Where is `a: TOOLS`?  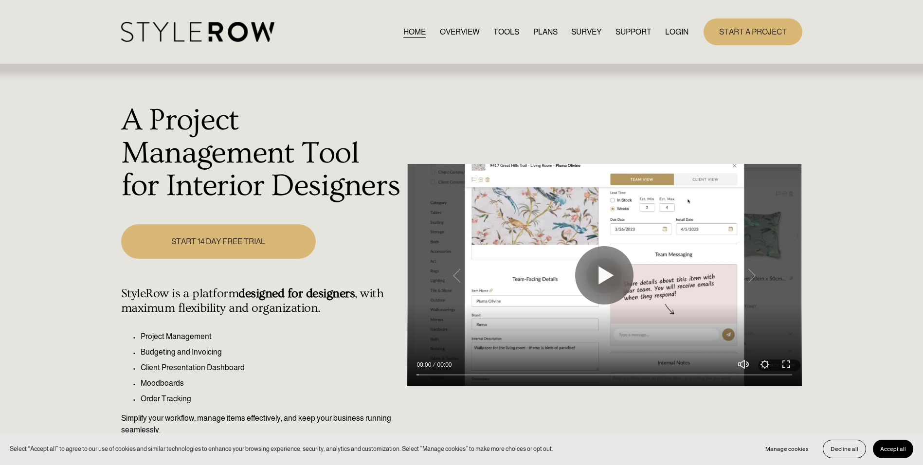 a: TOOLS is located at coordinates (506, 32).